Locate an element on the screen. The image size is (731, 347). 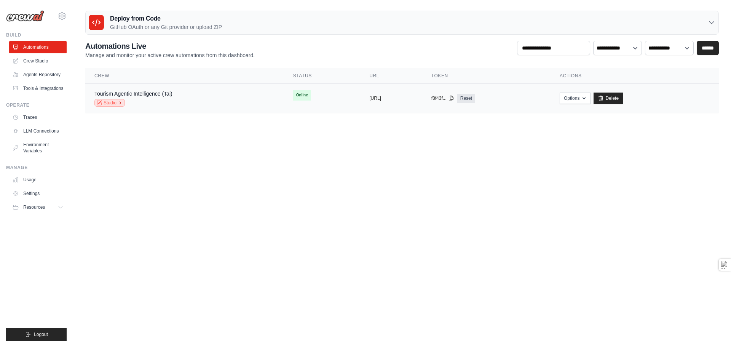
button: Logout is located at coordinates (36, 334).